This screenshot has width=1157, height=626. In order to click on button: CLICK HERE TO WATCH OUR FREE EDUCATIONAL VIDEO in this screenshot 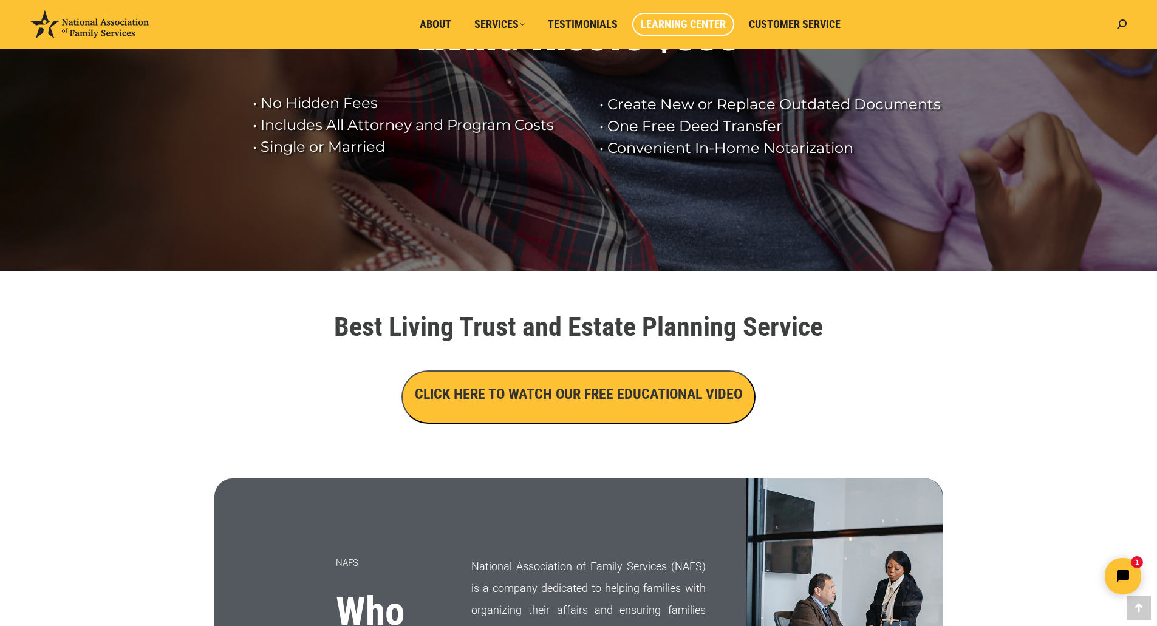, I will do `click(578, 397)`.